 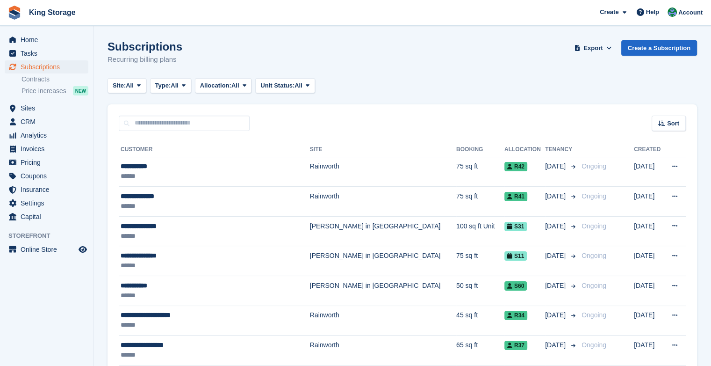 What do you see at coordinates (516, 256) in the screenshot?
I see `span: S11` at bounding box center [516, 256].